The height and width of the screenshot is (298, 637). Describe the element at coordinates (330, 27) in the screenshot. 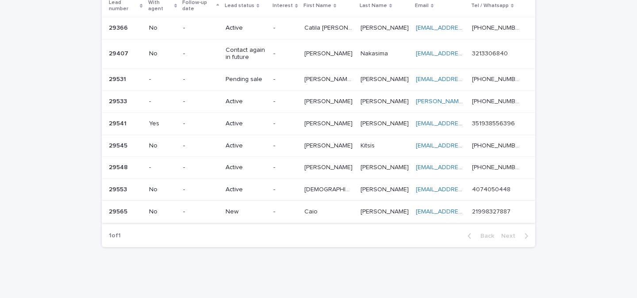

I see `p: Catila maria Lopes de souza Maurício da` at that location.